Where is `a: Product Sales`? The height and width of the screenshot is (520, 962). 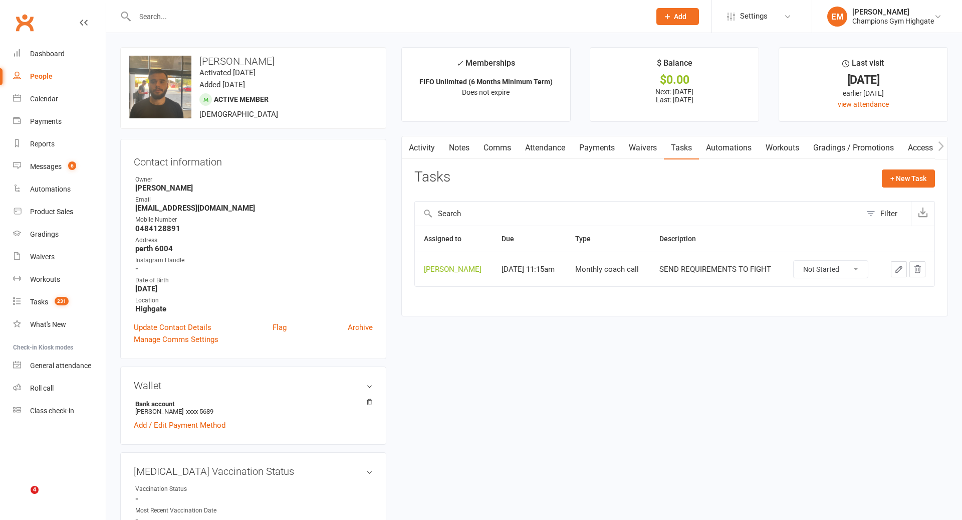
a: Product Sales is located at coordinates (59, 211).